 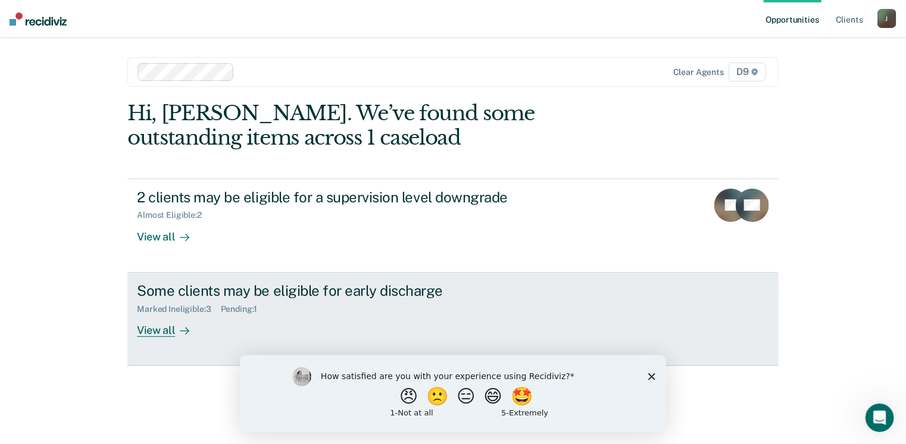 What do you see at coordinates (747, 72) in the screenshot?
I see `span: D9` at bounding box center [747, 72].